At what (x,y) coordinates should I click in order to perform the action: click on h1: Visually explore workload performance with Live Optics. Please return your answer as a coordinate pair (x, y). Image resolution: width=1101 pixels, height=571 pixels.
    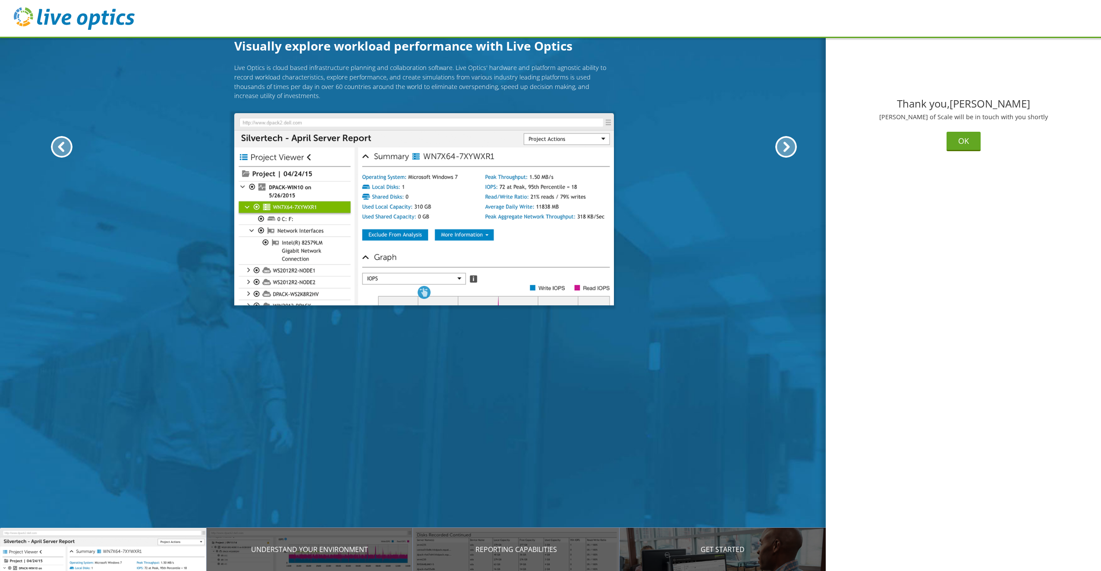
    Looking at the image, I should click on (424, 46).